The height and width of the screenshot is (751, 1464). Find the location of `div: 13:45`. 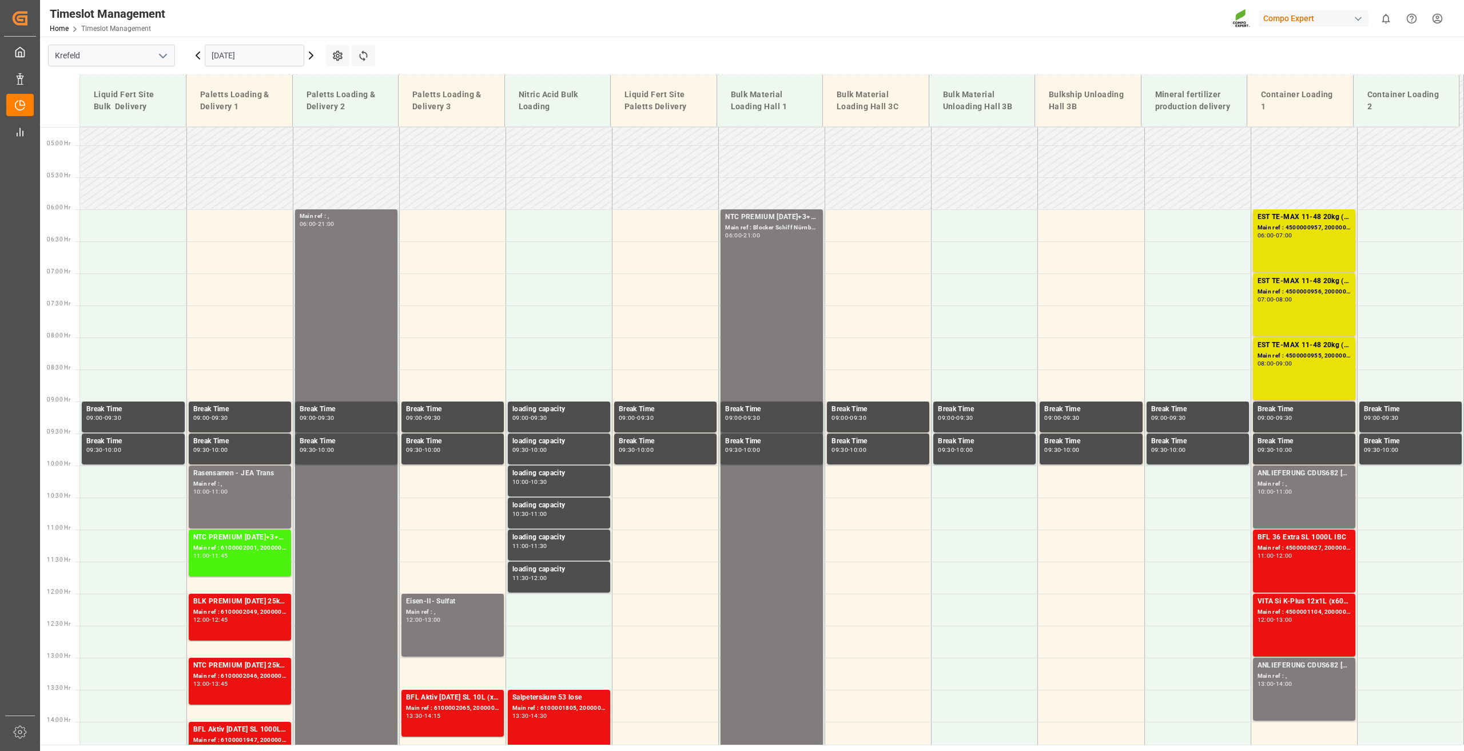

div: 13:45 is located at coordinates (220, 684).